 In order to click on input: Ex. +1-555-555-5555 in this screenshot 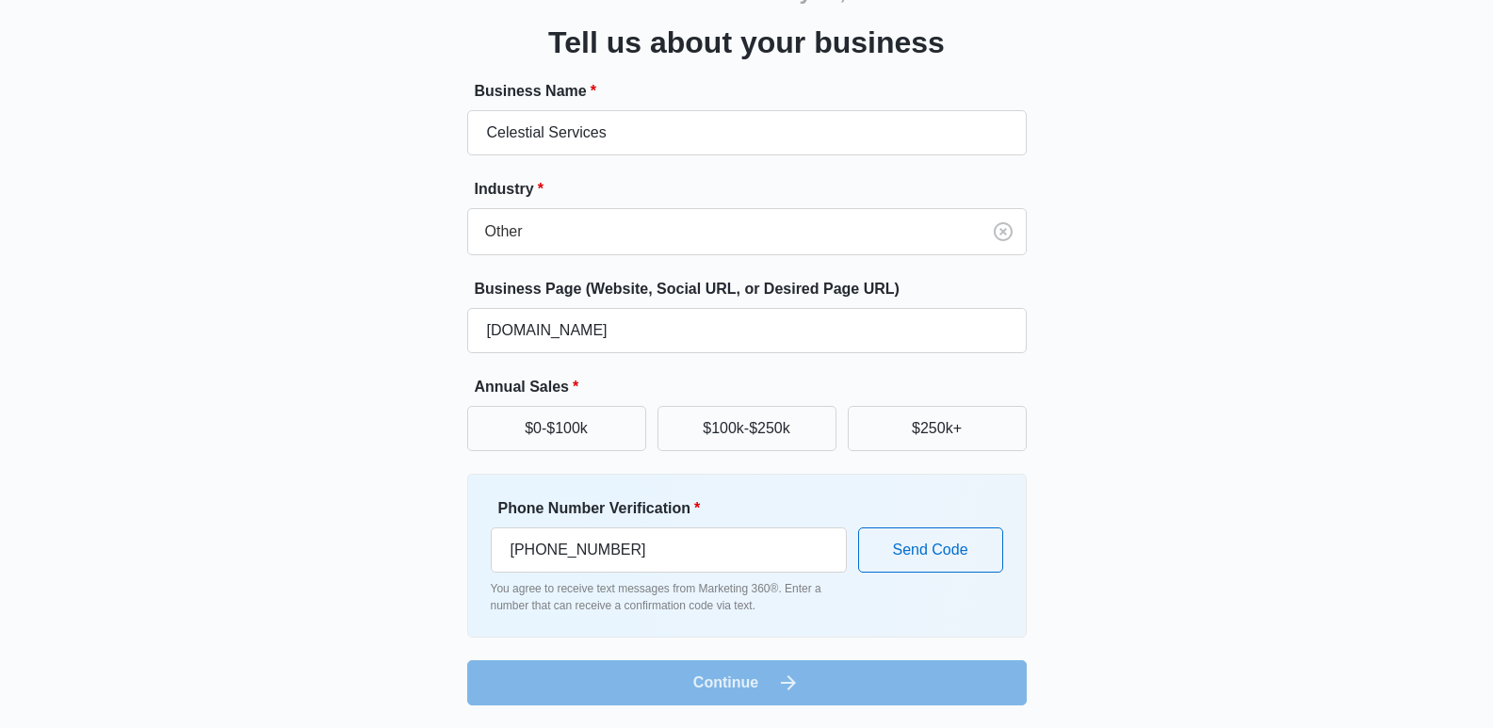, I will do `click(669, 550)`.